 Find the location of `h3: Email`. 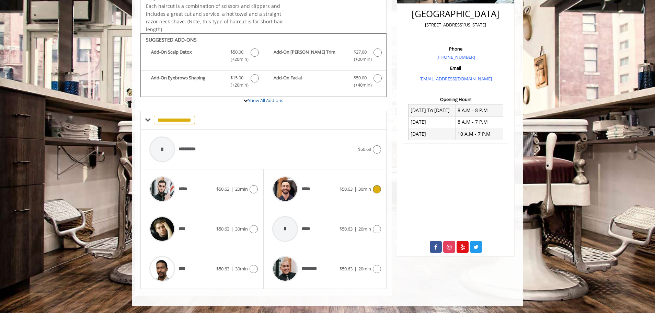

h3: Email is located at coordinates (455, 68).